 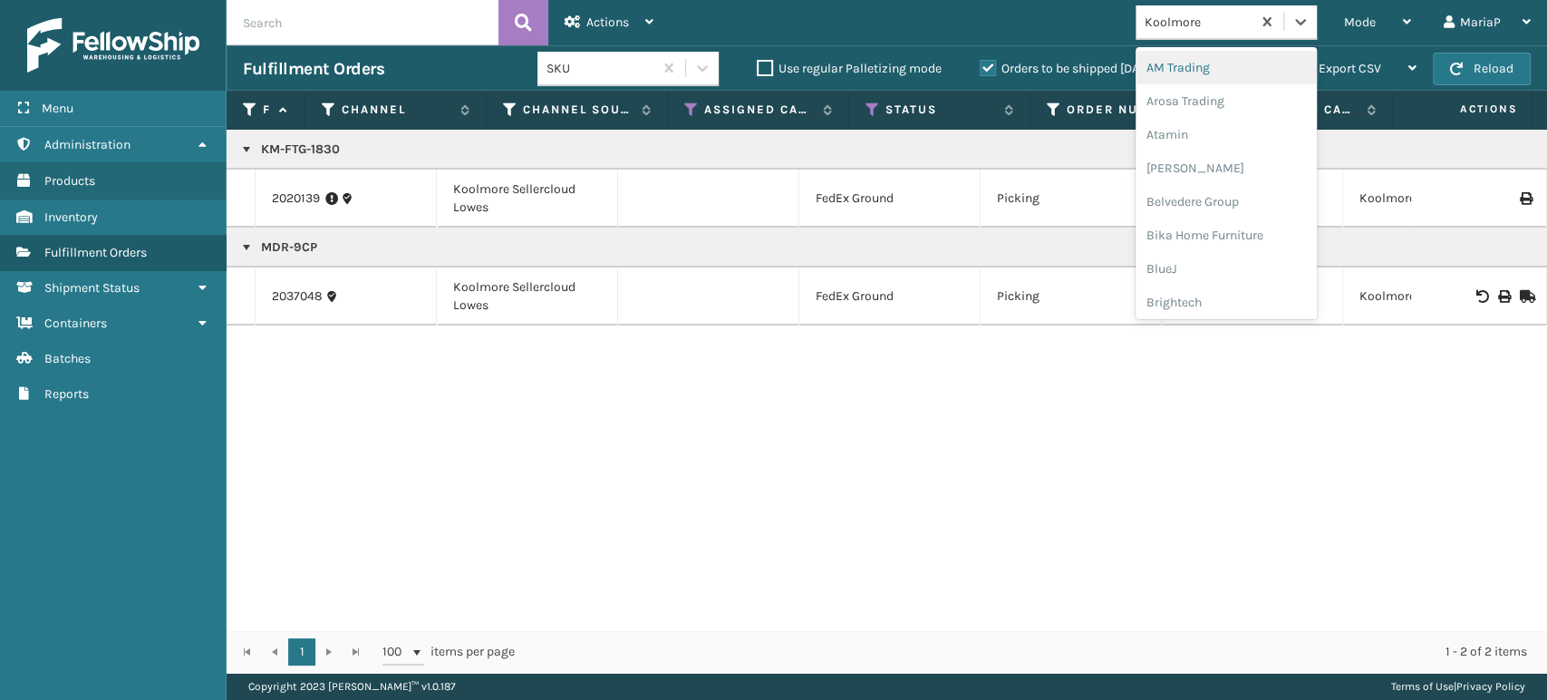 I want to click on label: Order Number, so click(x=1121, y=110).